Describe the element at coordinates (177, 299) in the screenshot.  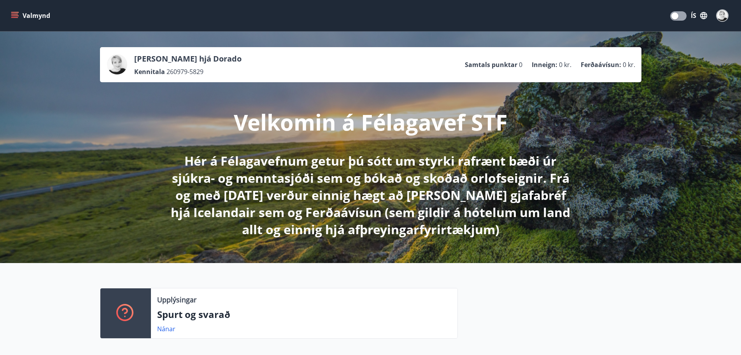
I see `p: Upplýsingar` at that location.